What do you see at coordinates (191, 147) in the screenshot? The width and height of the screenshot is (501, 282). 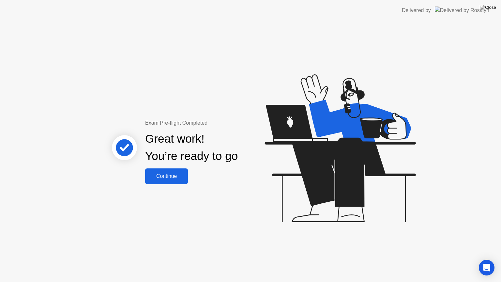 I see `div: Great work! You’re ready to go` at bounding box center [191, 147].